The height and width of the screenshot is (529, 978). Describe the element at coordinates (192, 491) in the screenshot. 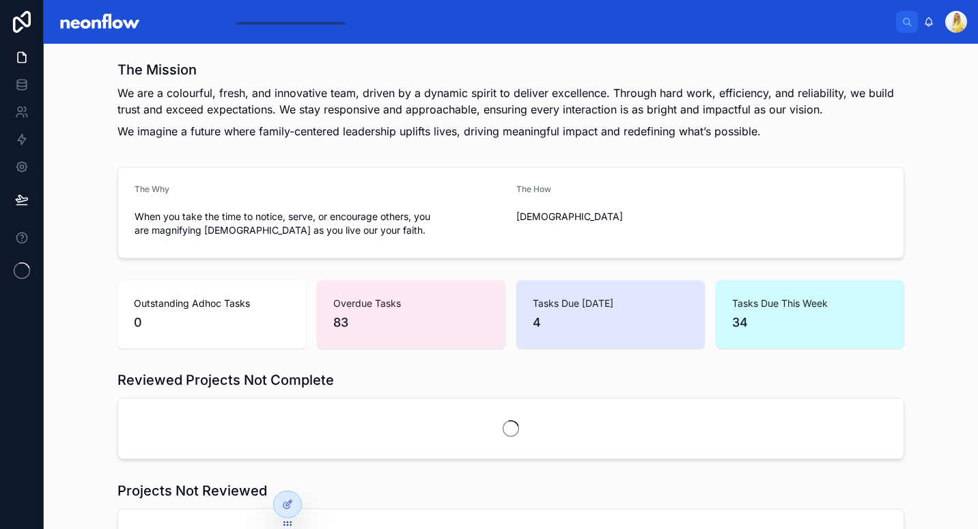

I see `h1: Projects Not Reviewed` at that location.